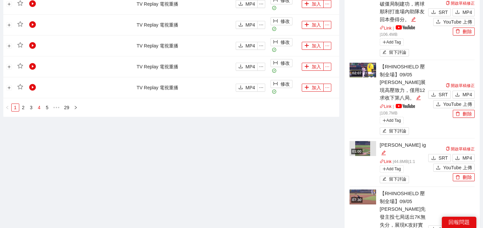  Describe the element at coordinates (67, 107) in the screenshot. I see `a: 29` at that location.